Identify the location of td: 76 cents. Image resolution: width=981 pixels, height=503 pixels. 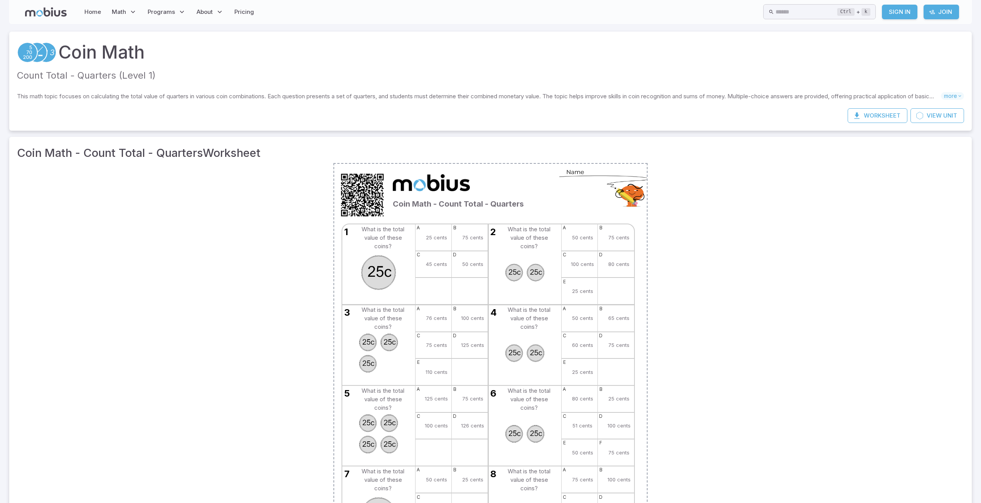
(436, 318).